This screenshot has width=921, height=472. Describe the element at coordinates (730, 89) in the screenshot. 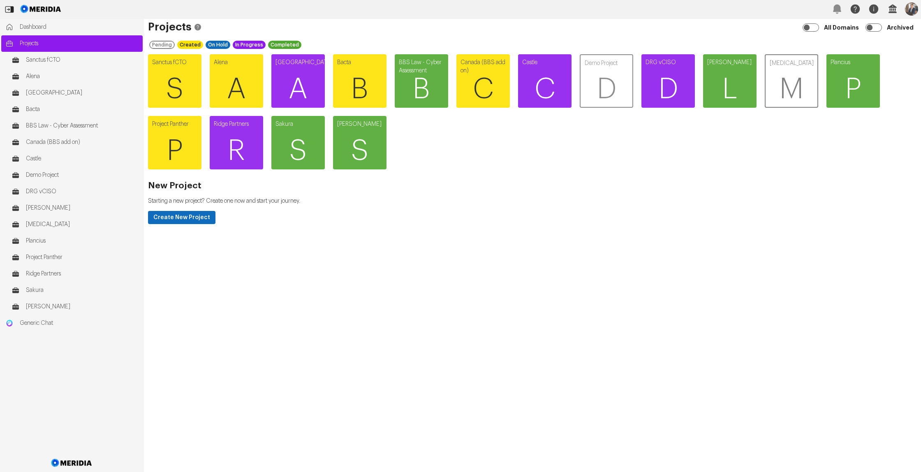

I see `span: L` at that location.